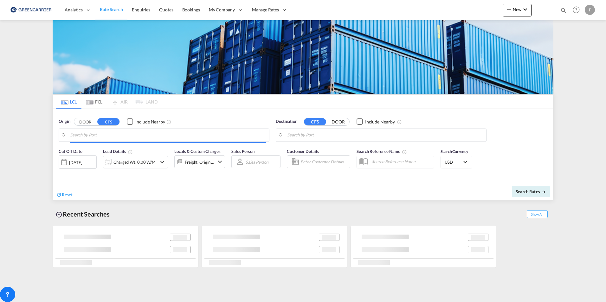  What do you see at coordinates (67, 195) in the screenshot?
I see `span: Reset` at bounding box center [67, 195].